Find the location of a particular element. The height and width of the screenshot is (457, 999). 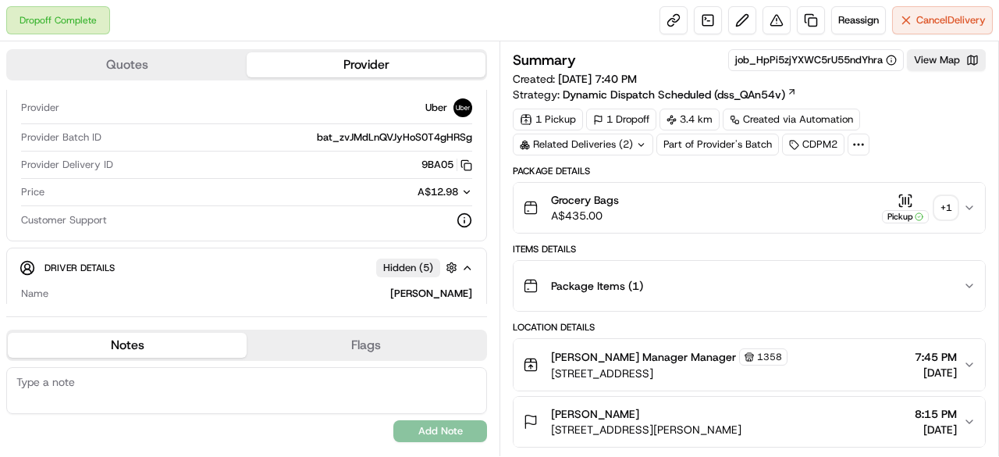

div: Items Details is located at coordinates (749, 249).